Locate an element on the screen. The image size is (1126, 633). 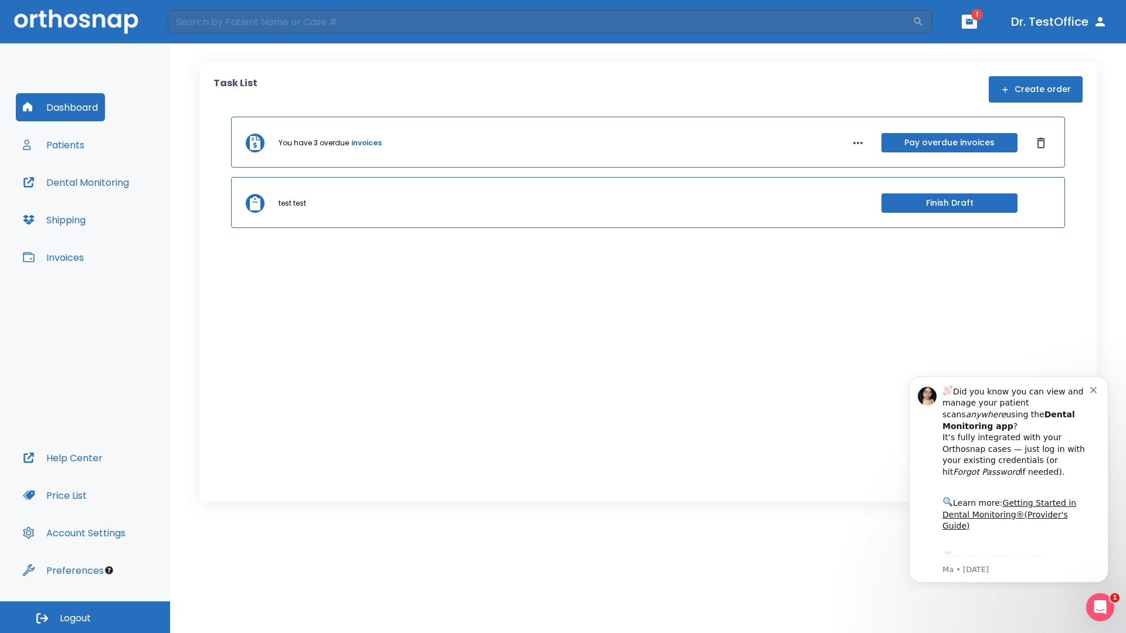
p: You have 3 overdue is located at coordinates (314, 143).